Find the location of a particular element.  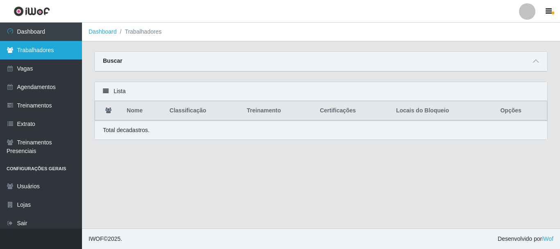

li: Trabalhadores is located at coordinates (139, 32).